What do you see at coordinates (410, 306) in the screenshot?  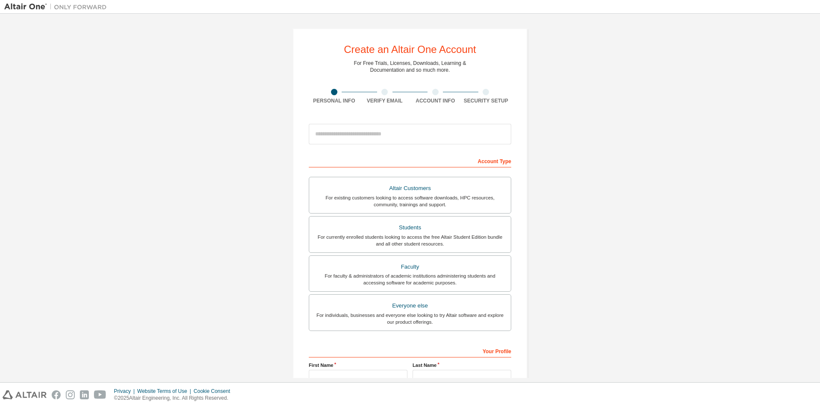 I see `div: Everyone else` at bounding box center [410, 306].